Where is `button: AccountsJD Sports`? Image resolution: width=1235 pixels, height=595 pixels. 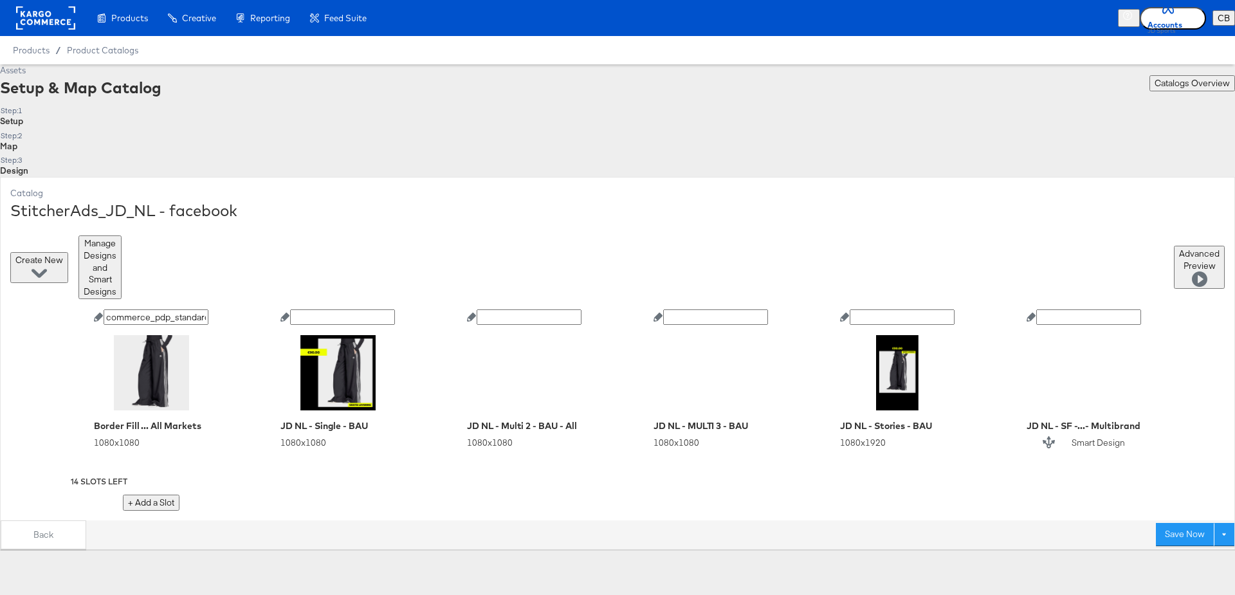 button: AccountsJD Sports is located at coordinates (1173, 18).